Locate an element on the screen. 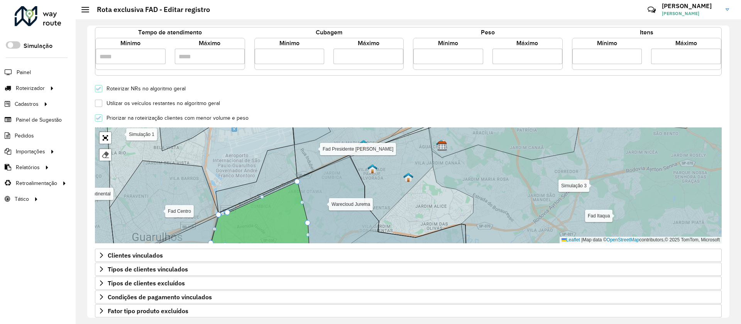 The height and width of the screenshot is (324, 741). span: Pedidos is located at coordinates (24, 136).